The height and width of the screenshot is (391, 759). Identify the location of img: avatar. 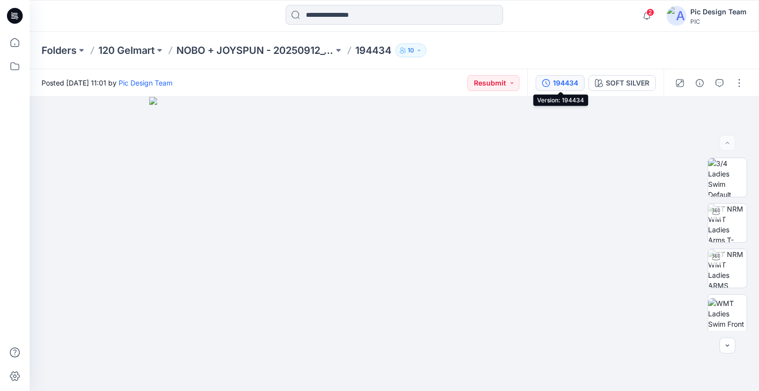
(676, 16).